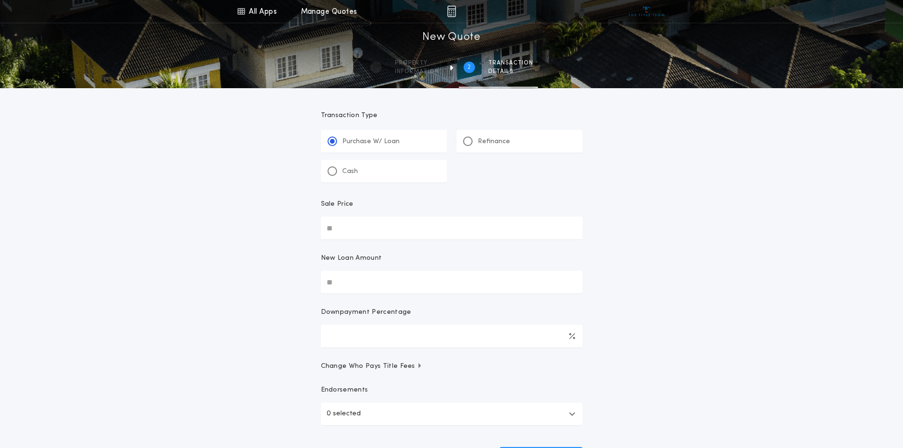  Describe the element at coordinates (366, 312) in the screenshot. I see `p: Downpayment Percentage` at that location.